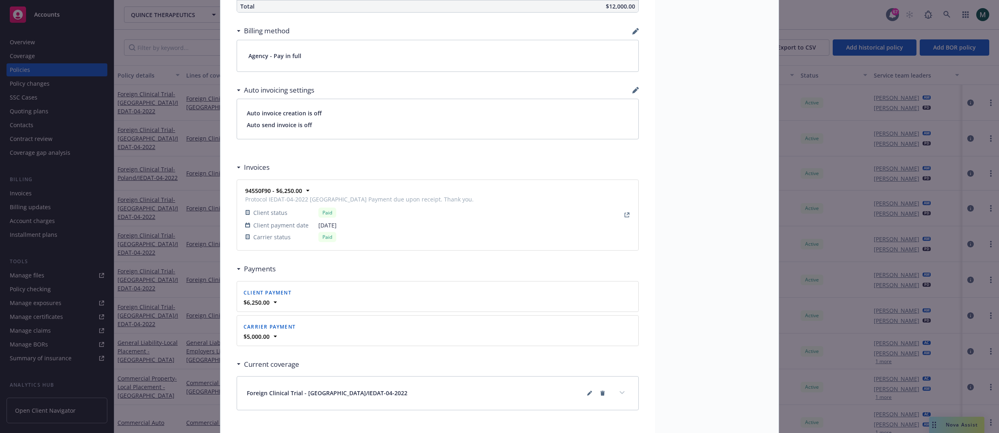 The height and width of the screenshot is (433, 999). Describe the element at coordinates (622, 393) in the screenshot. I see `button: expand content` at that location.